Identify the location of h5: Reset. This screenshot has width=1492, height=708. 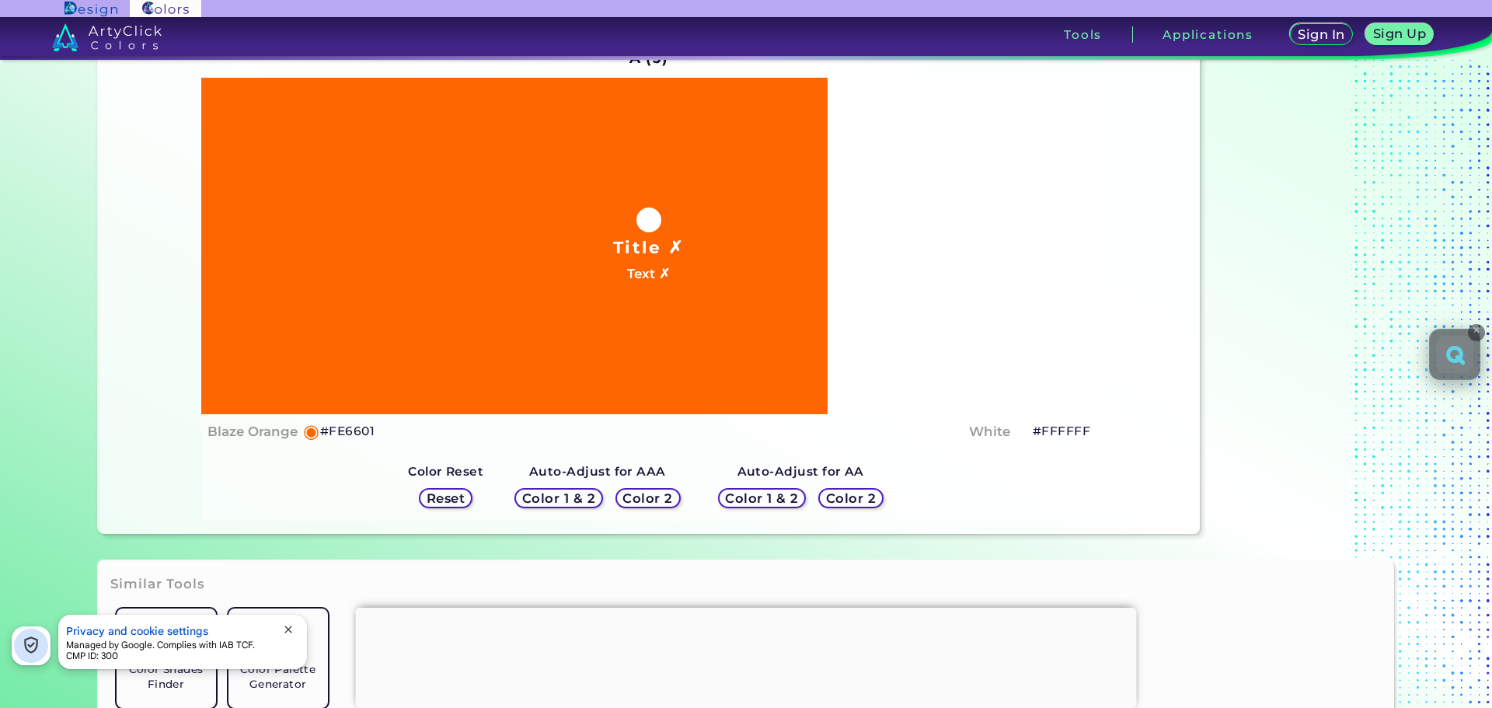
(445, 498).